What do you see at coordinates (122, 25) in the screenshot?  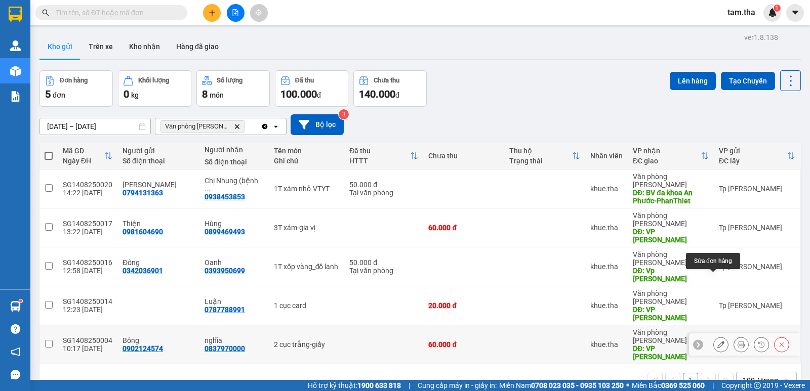 I see `img: logo.jpg` at bounding box center [122, 25].